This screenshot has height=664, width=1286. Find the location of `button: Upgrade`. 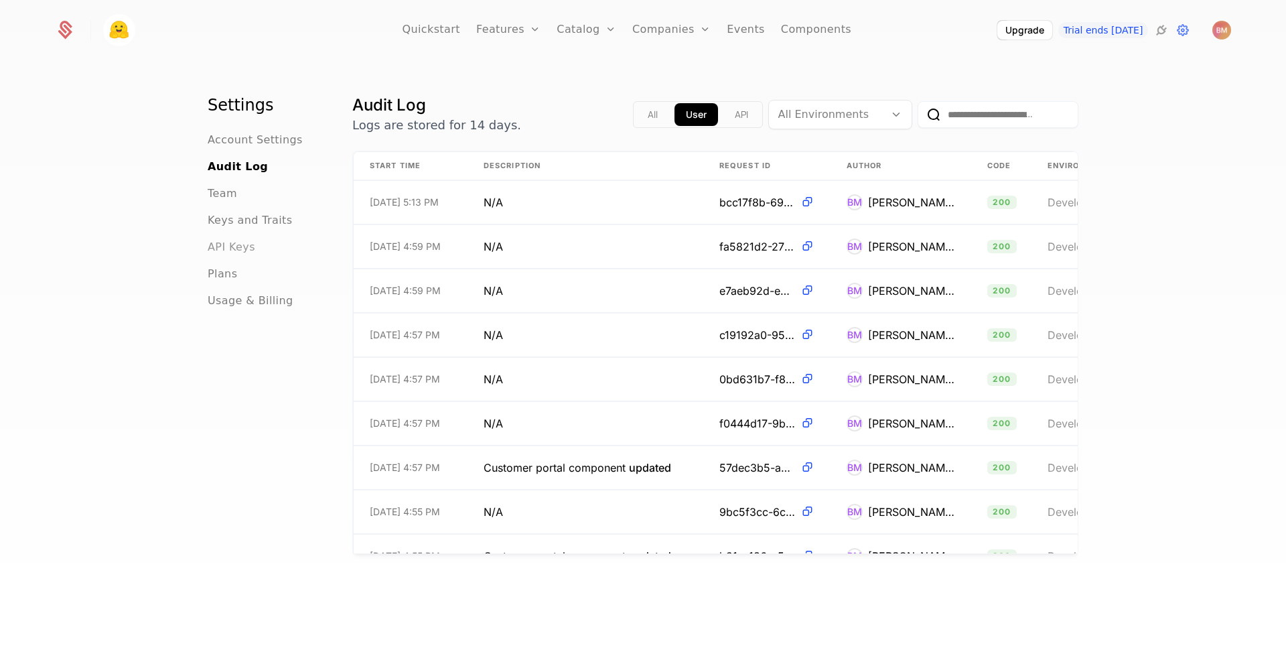

button: Upgrade is located at coordinates (1025, 30).